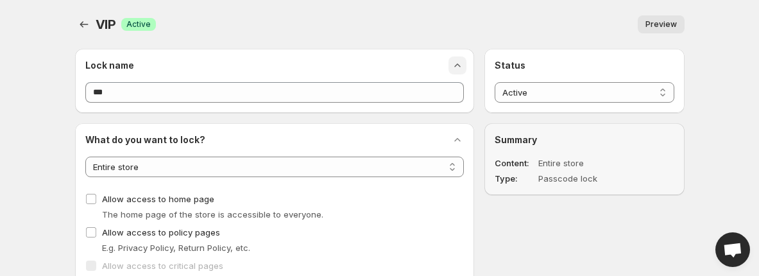  What do you see at coordinates (588, 178) in the screenshot?
I see `dd: Passcode lock` at bounding box center [588, 178].